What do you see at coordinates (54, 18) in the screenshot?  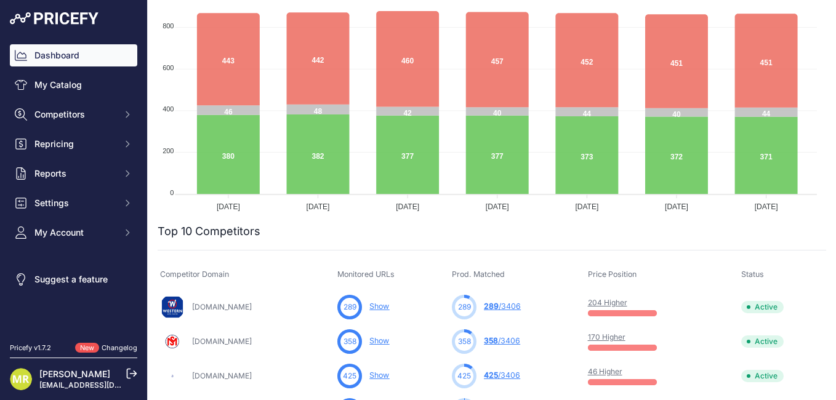 I see `img: Pricefy Logo` at bounding box center [54, 18].